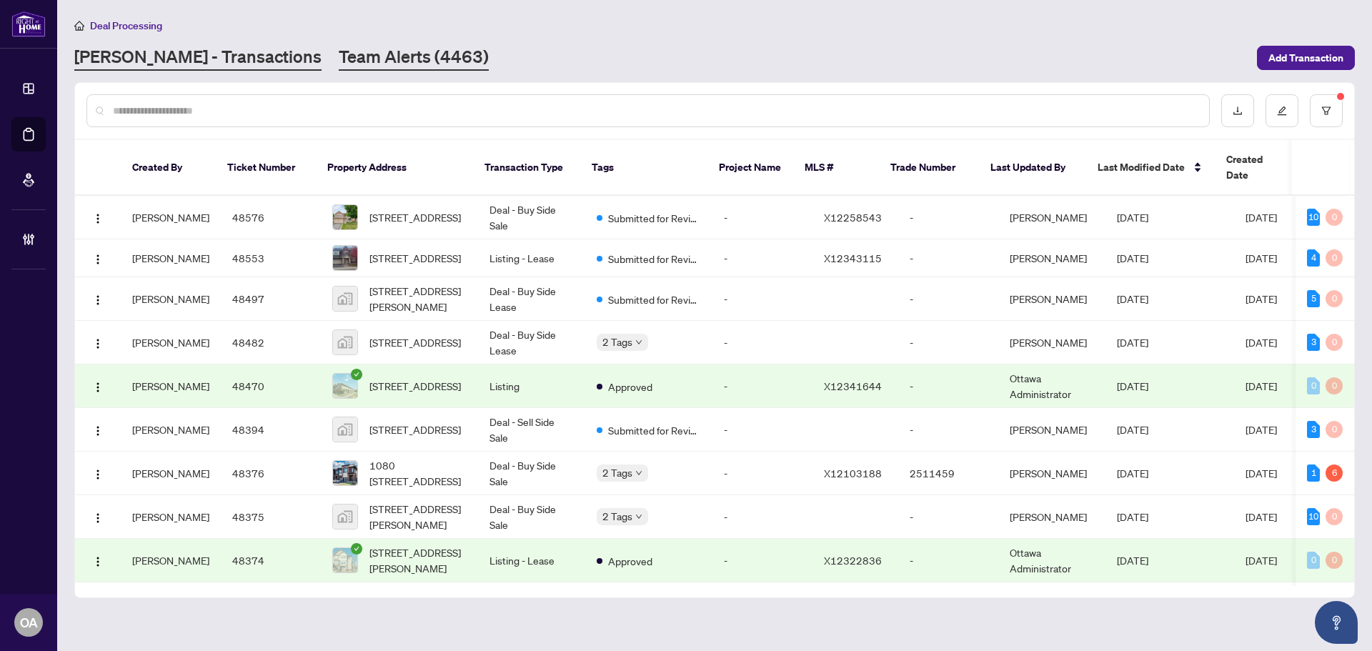 The image size is (1372, 651). What do you see at coordinates (750, 168) in the screenshot?
I see `th: Project Name` at bounding box center [750, 168].